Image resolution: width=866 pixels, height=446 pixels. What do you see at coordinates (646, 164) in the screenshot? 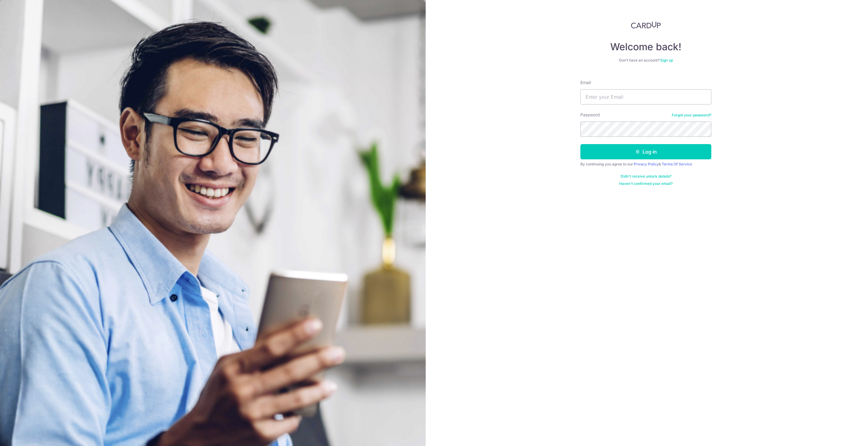
I see `a: Privacy Policy` at bounding box center [646, 164].